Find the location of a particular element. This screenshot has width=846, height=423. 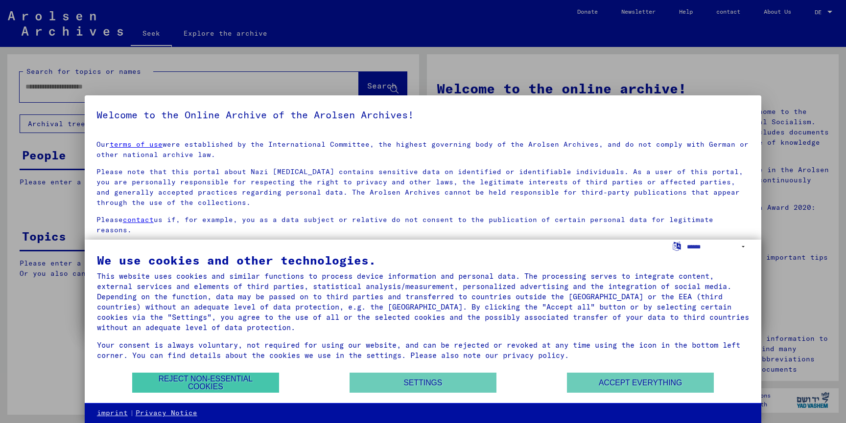

font: Accept everything is located at coordinates (640, 383).